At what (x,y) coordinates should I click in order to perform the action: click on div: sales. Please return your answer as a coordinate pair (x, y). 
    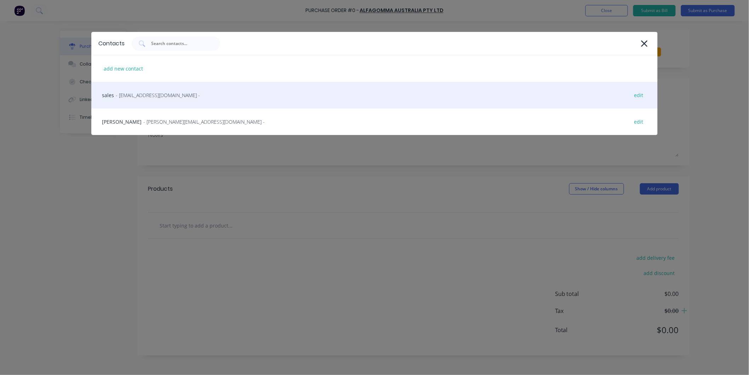
    Looking at the image, I should click on (375, 95).